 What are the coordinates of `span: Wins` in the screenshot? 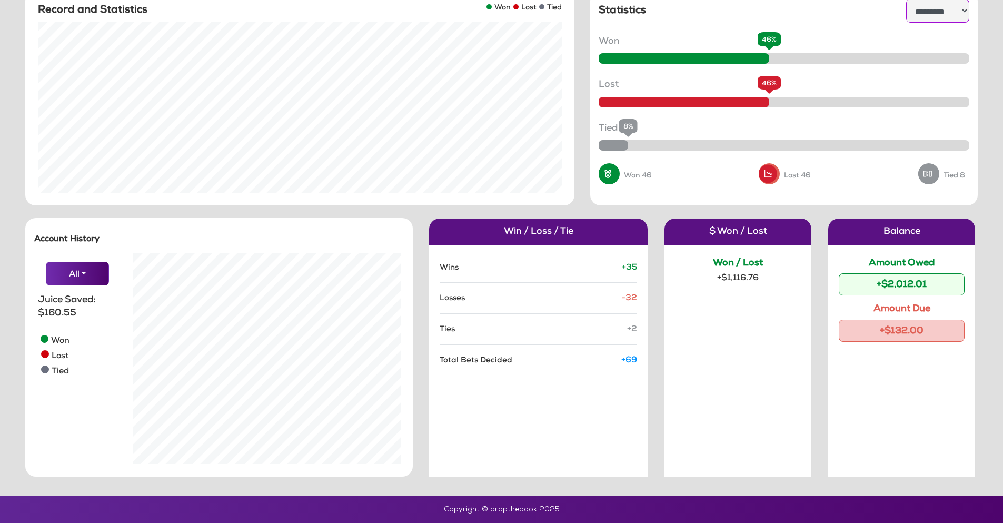 It's located at (449, 267).